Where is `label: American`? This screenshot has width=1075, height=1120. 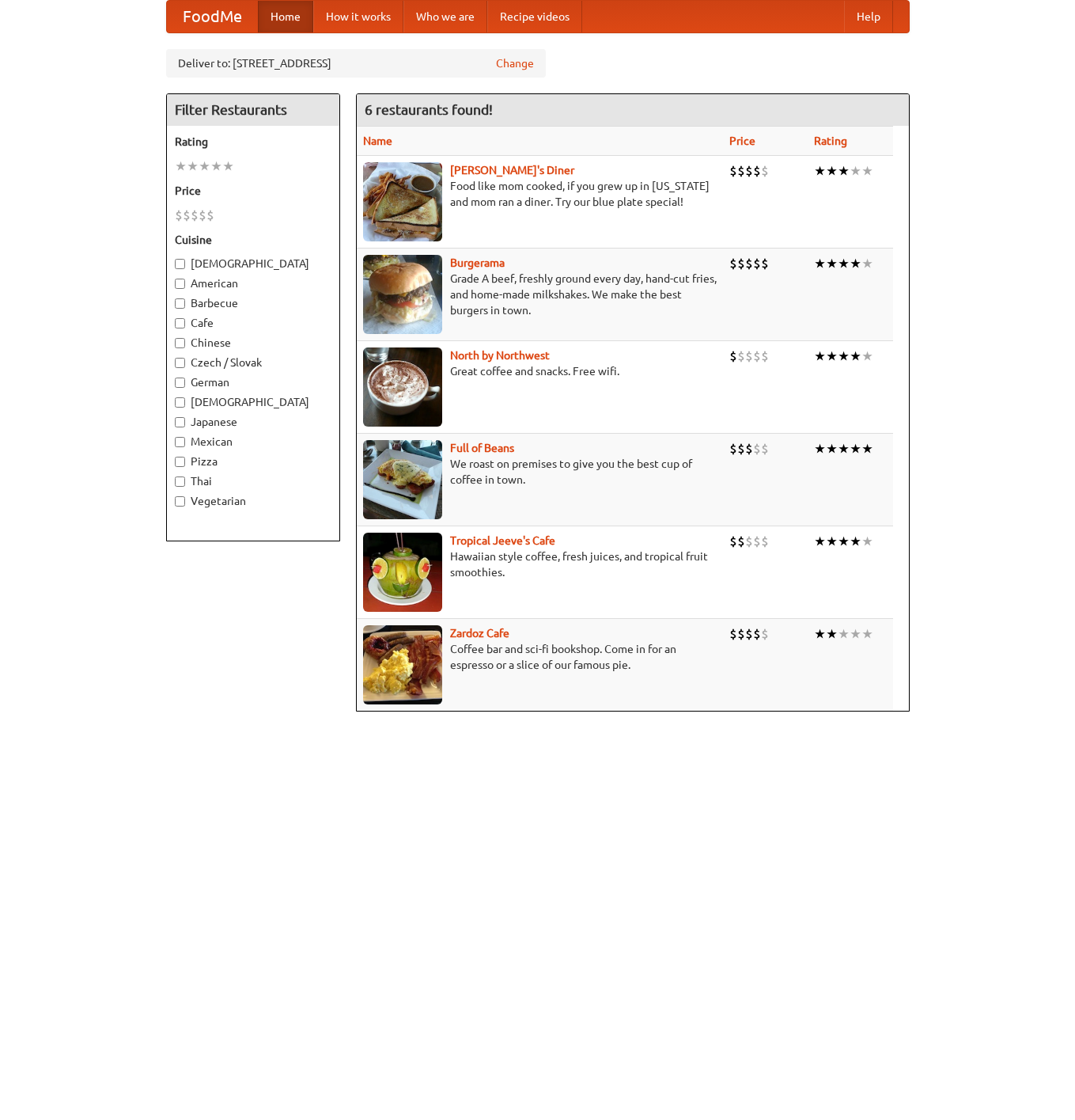
label: American is located at coordinates (254, 283).